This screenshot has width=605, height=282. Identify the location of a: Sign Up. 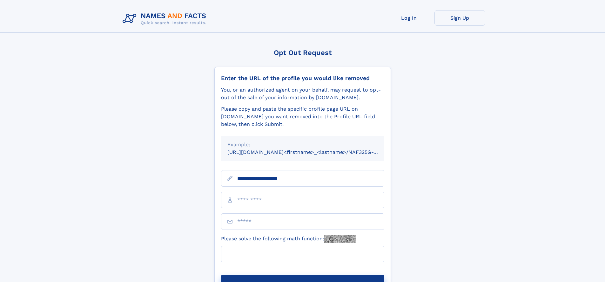
(460, 18).